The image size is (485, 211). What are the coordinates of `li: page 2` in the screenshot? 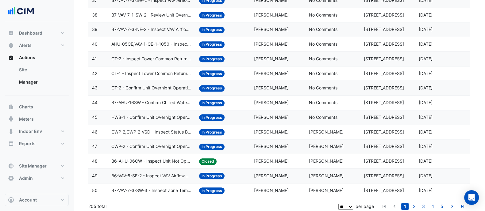 It's located at (414, 207).